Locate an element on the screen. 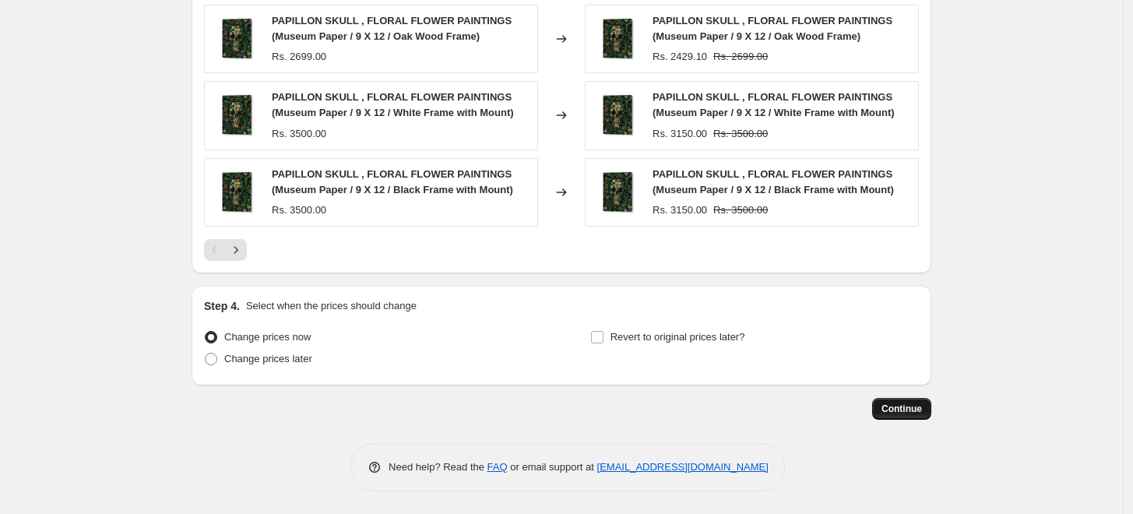  span: Need help? Read the is located at coordinates (437, 466).